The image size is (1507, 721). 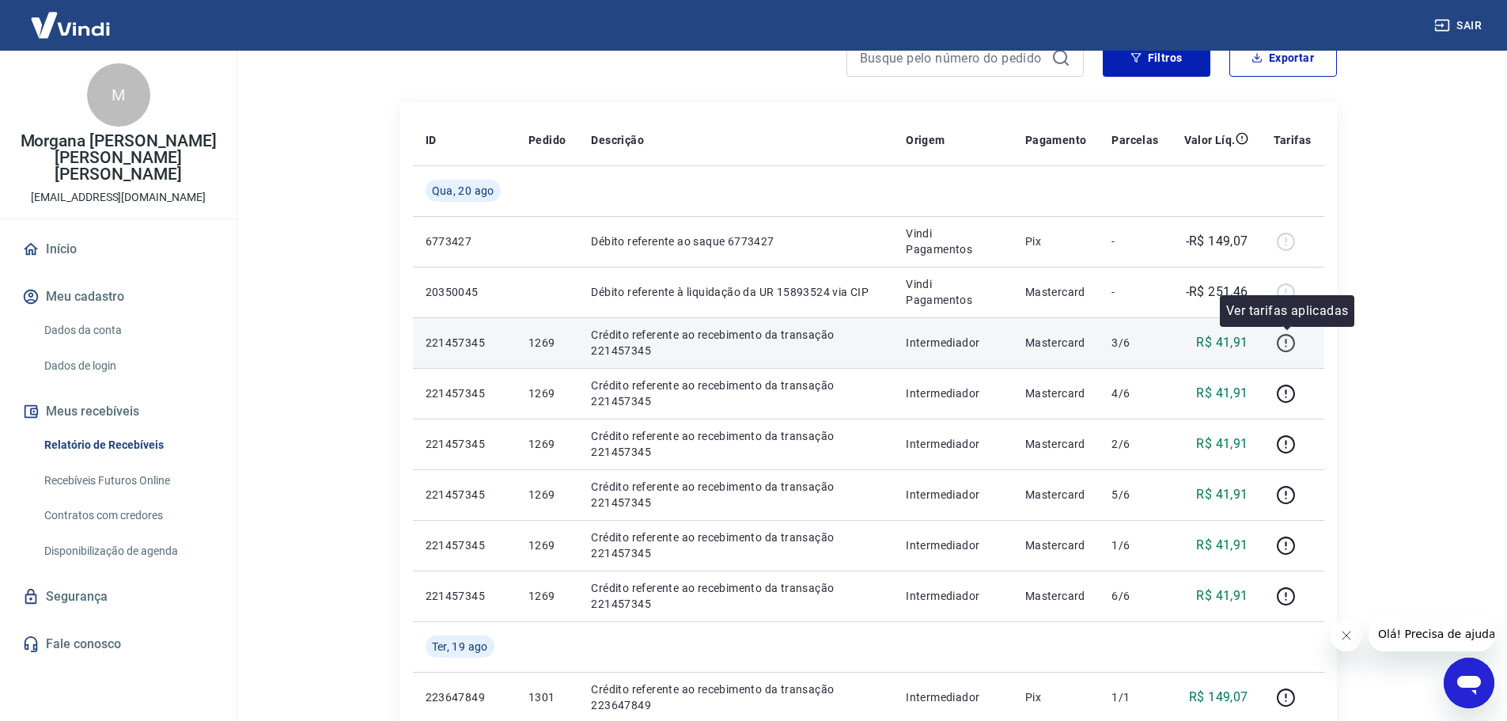 I want to click on p: 223647849, so click(x=464, y=697).